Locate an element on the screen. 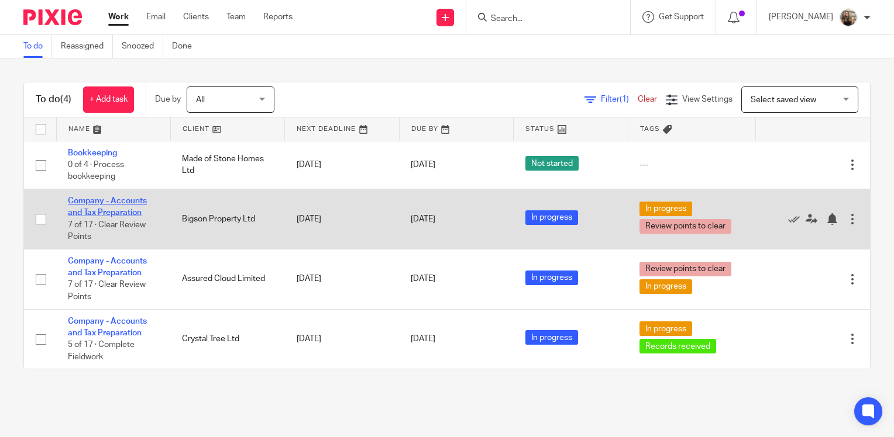 The height and width of the screenshot is (437, 894). a: Reports is located at coordinates (278, 17).